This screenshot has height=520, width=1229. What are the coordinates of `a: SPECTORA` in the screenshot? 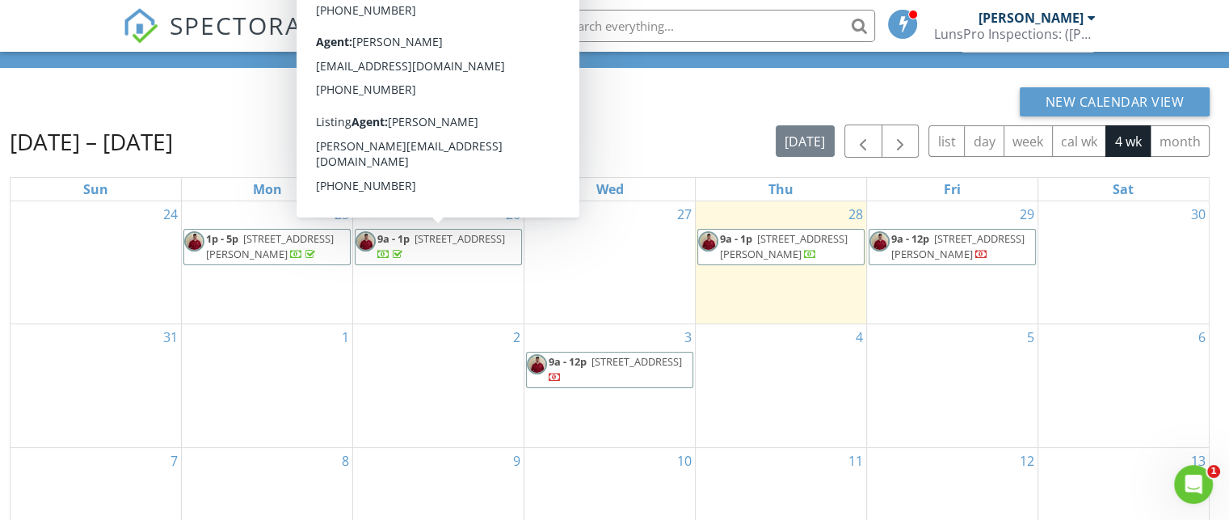 It's located at (213, 39).